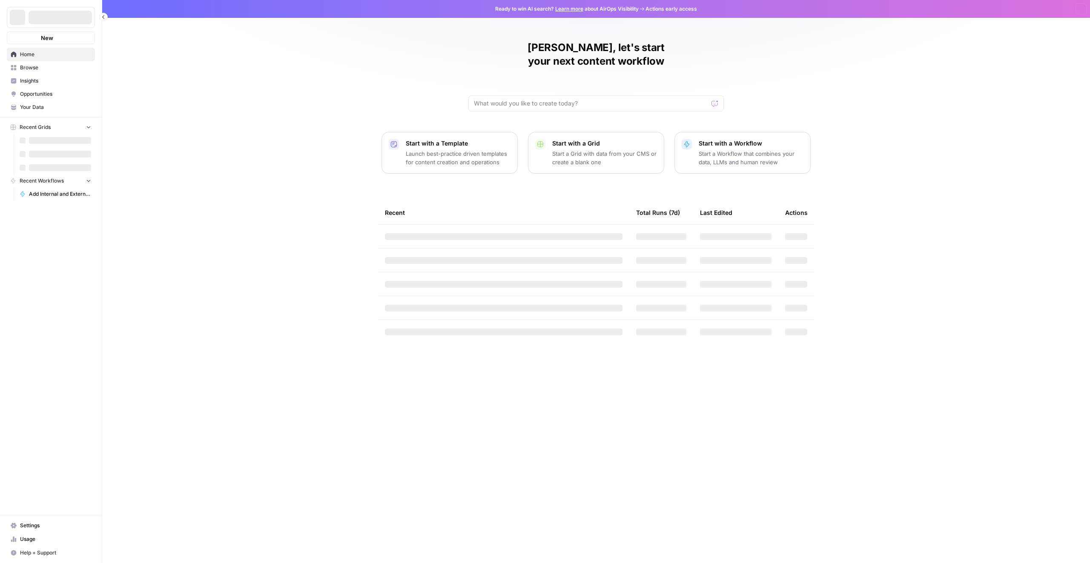  I want to click on button: Start with a GridStart a Grid with data from your CMS or create a blank one, so click(596, 153).